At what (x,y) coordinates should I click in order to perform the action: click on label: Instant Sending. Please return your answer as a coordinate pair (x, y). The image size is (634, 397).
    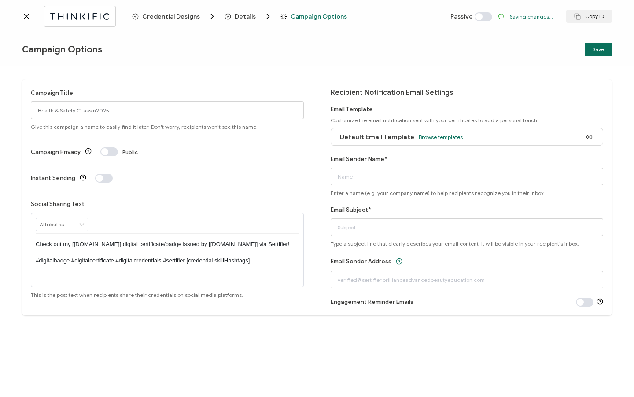
    Looking at the image, I should click on (53, 178).